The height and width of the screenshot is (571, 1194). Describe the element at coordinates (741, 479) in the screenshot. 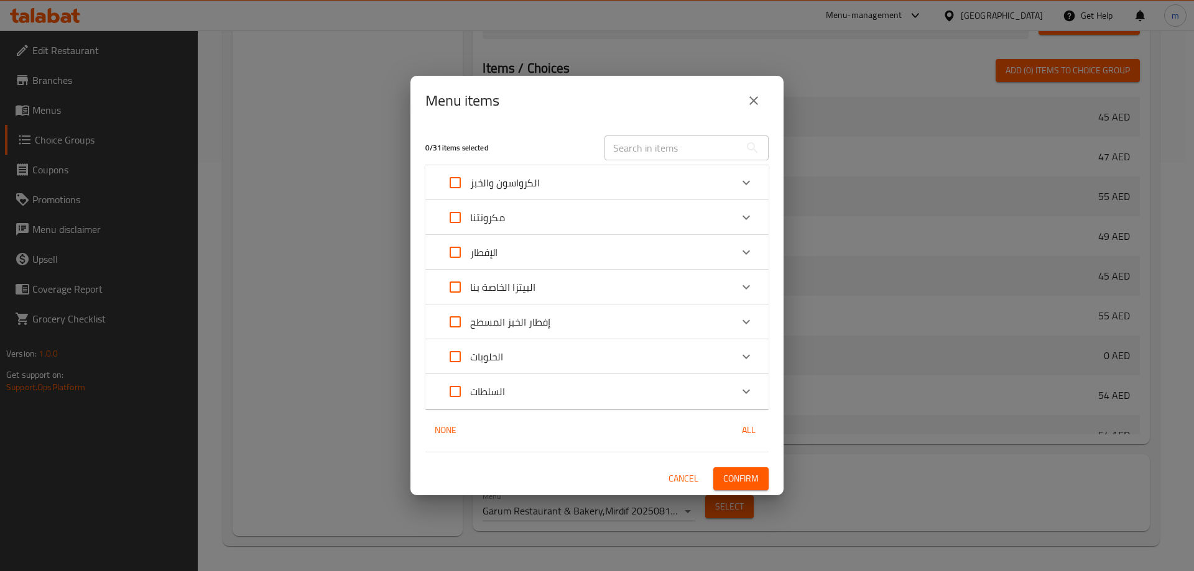

I see `span: Confirm` at that location.